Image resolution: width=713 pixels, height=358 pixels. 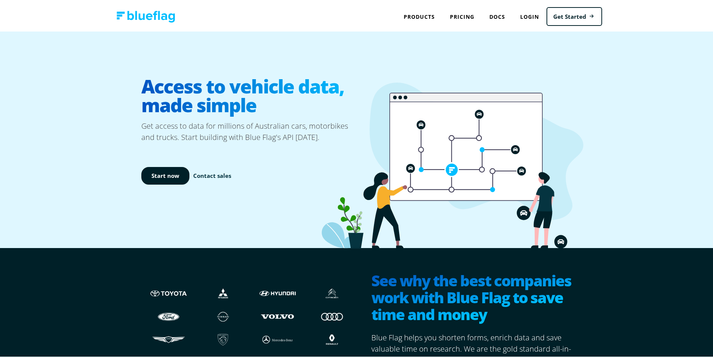 What do you see at coordinates (277, 315) in the screenshot?
I see `img: Volvo logo` at bounding box center [277, 315].